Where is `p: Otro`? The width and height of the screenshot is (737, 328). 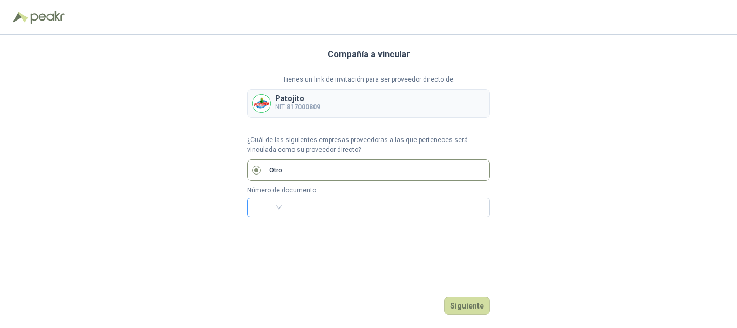 p: Otro is located at coordinates (276, 170).